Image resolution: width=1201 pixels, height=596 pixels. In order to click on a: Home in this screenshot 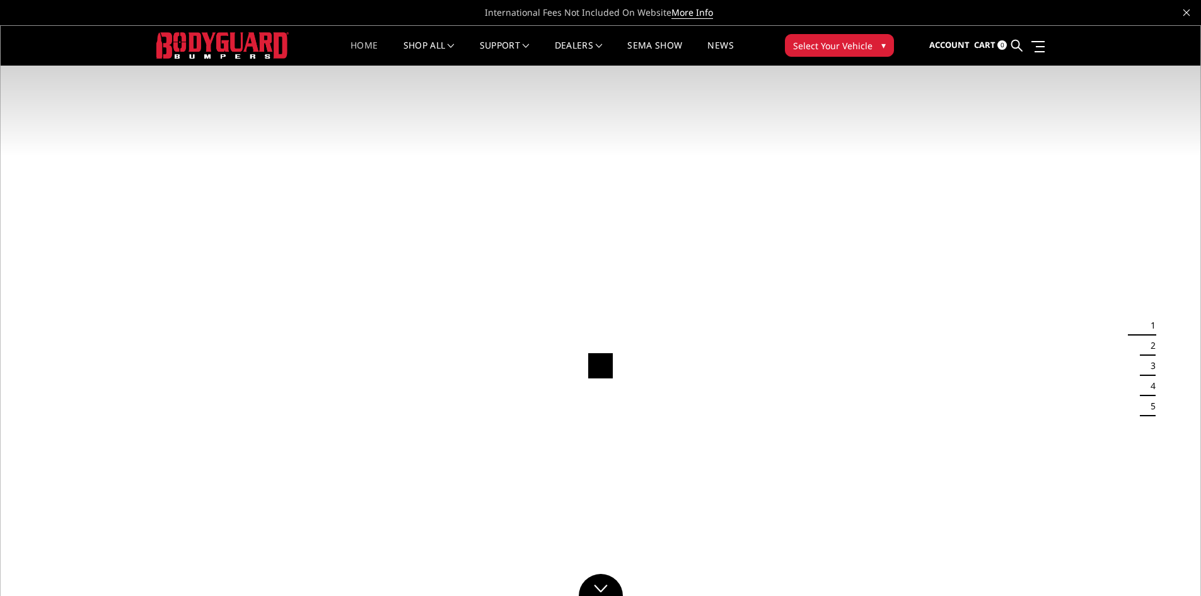, I will do `click(364, 53)`.